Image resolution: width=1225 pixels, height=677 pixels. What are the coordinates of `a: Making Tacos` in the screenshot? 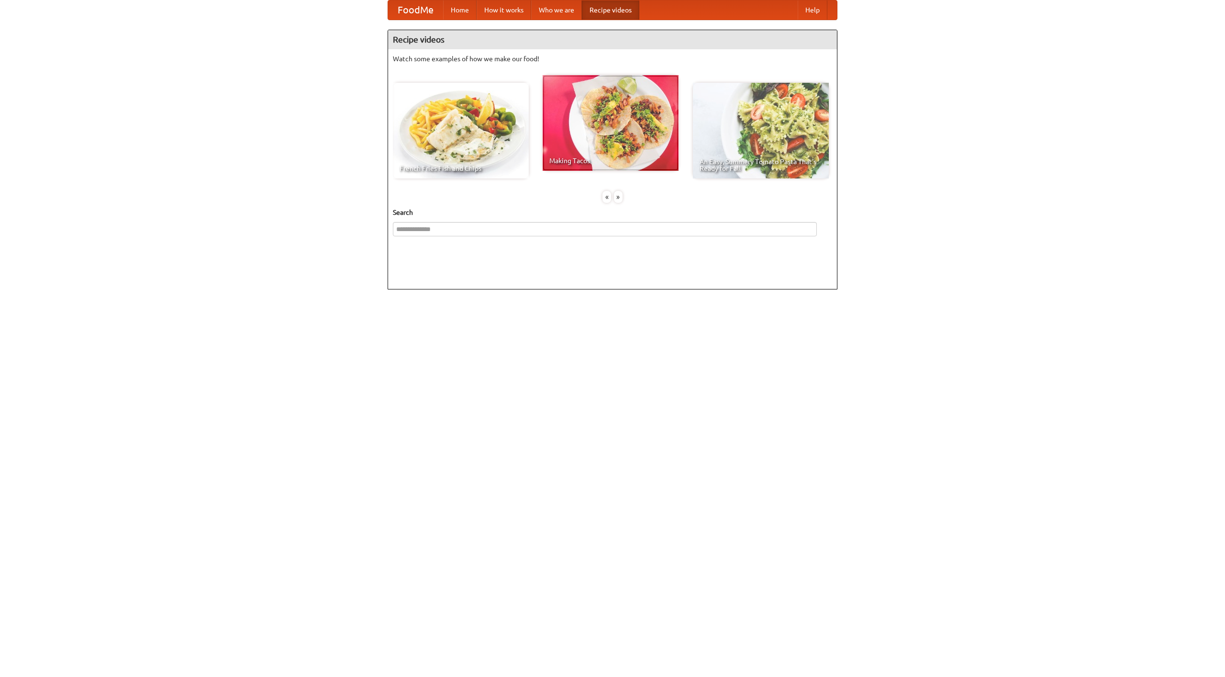 It's located at (610, 123).